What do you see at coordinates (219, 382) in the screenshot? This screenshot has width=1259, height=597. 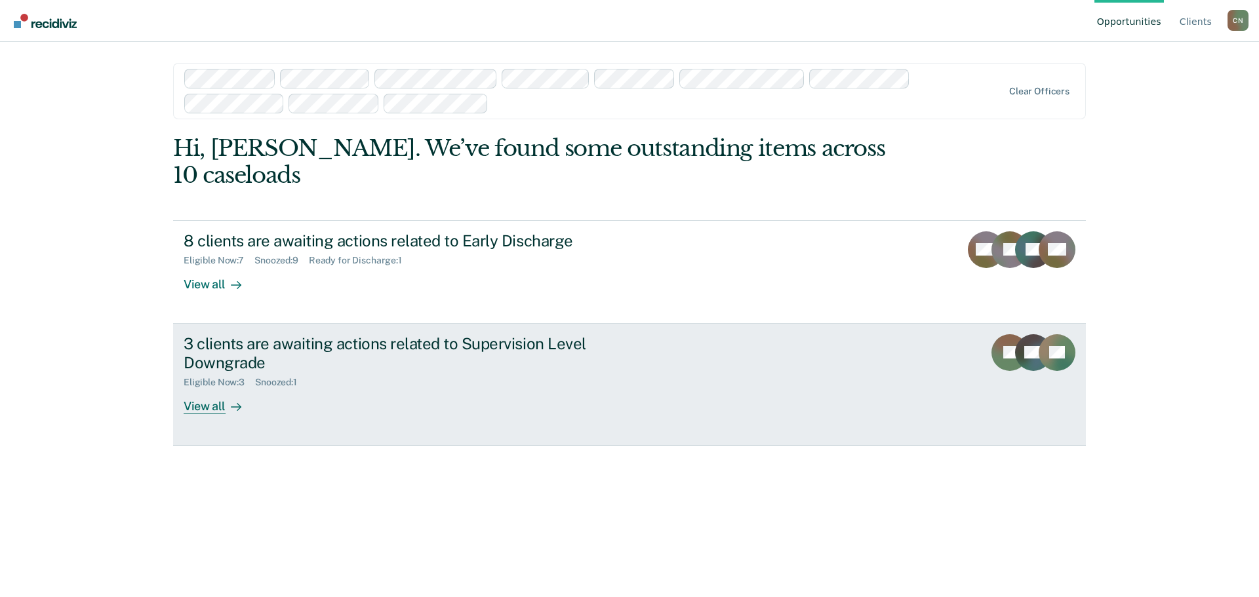 I see `div: Eligible Now : 3` at bounding box center [219, 382].